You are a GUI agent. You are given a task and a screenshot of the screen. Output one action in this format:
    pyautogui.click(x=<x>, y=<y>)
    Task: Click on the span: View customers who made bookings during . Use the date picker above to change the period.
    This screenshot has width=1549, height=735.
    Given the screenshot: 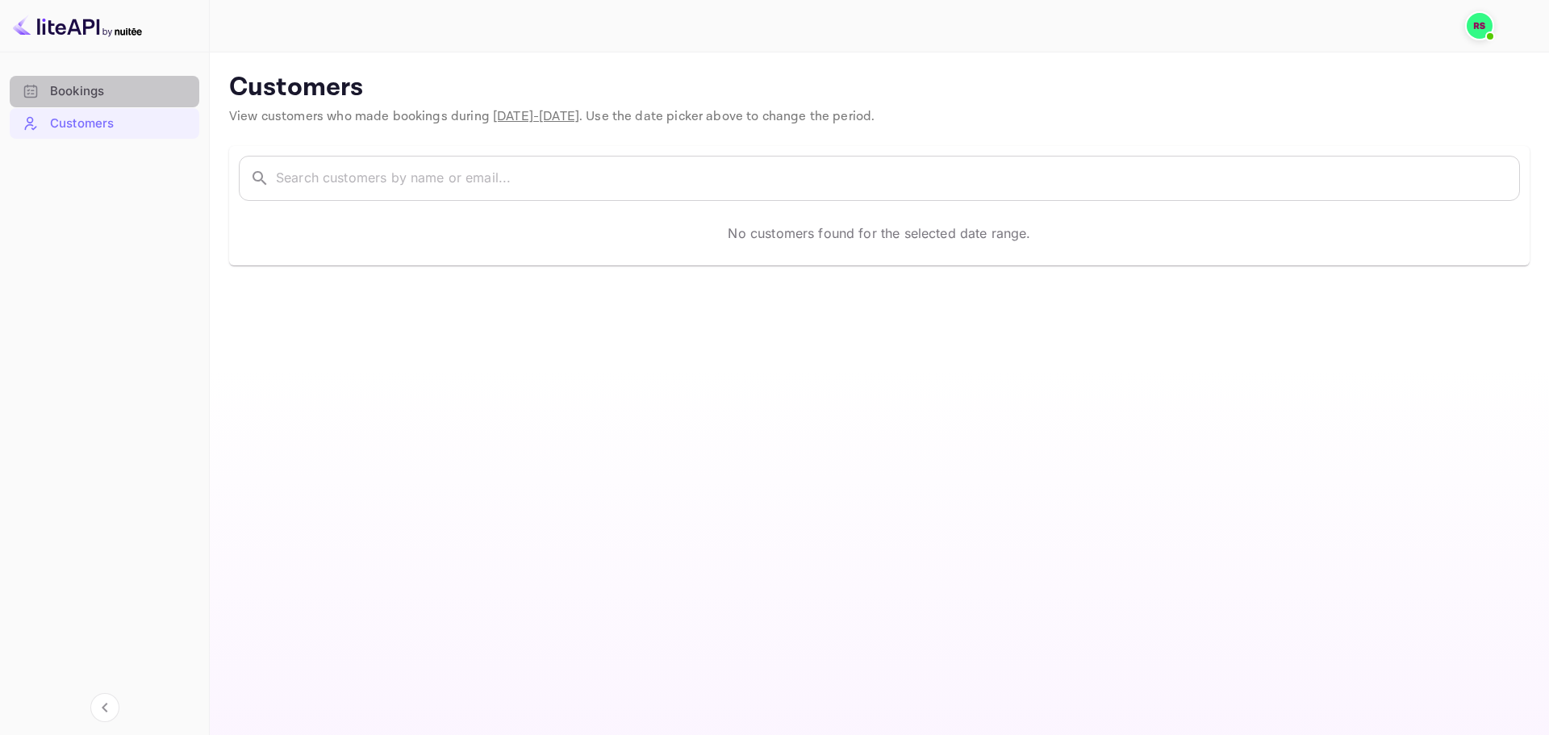 What is the action you would take?
    pyautogui.click(x=552, y=116)
    